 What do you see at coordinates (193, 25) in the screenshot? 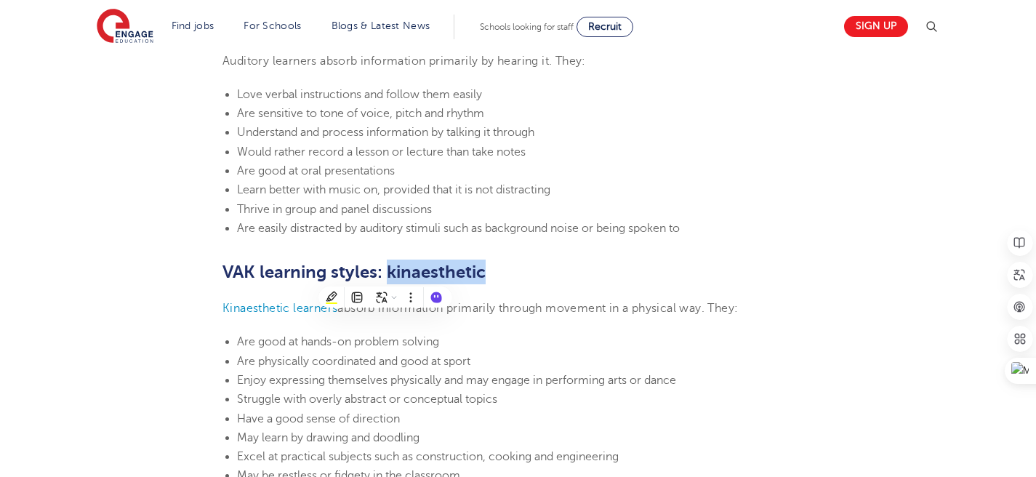
I see `a: Find jobs` at bounding box center [193, 25].